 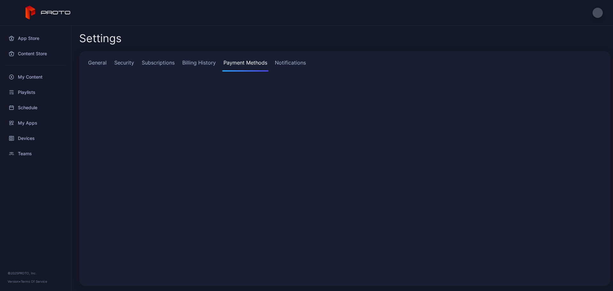 I want to click on a: Devices, so click(x=35, y=138).